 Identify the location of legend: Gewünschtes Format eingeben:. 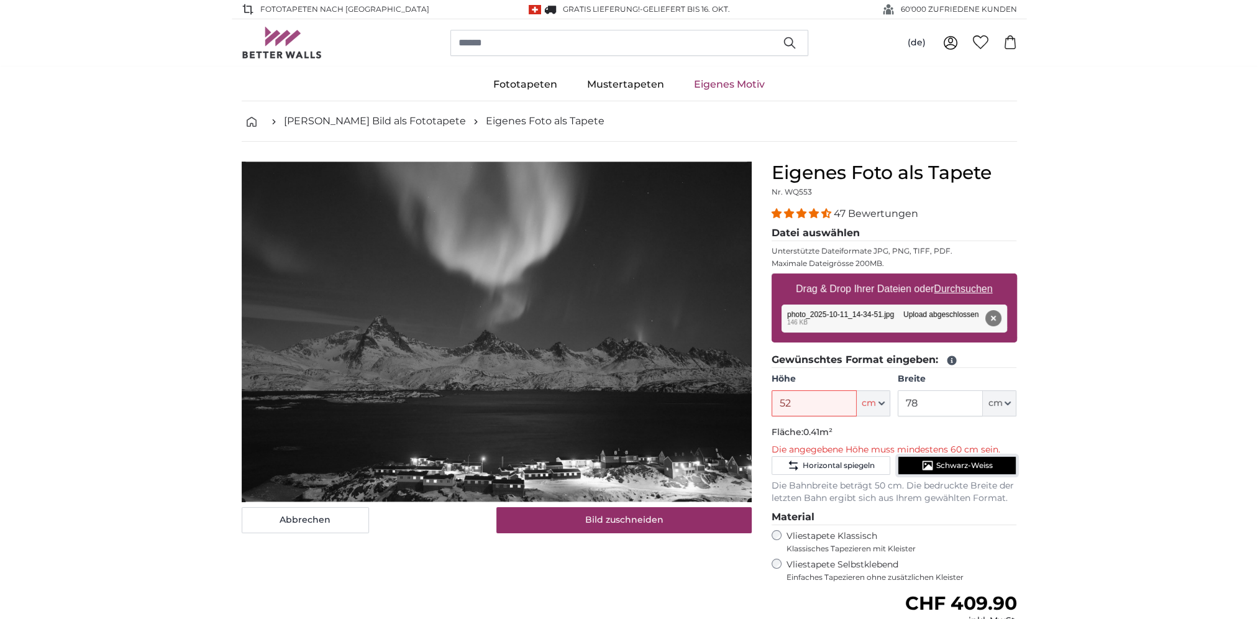
(894, 360).